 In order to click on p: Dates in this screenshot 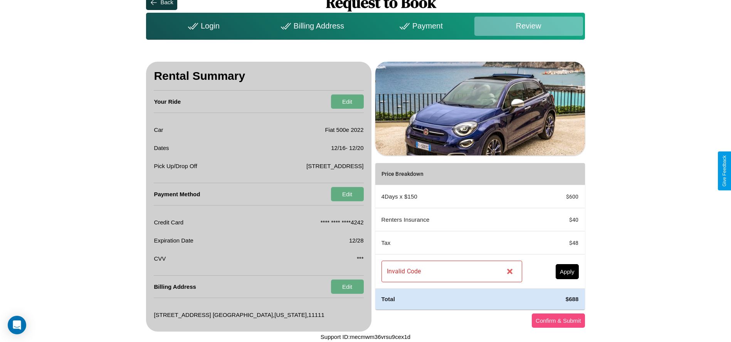, I will do `click(161, 148)`.